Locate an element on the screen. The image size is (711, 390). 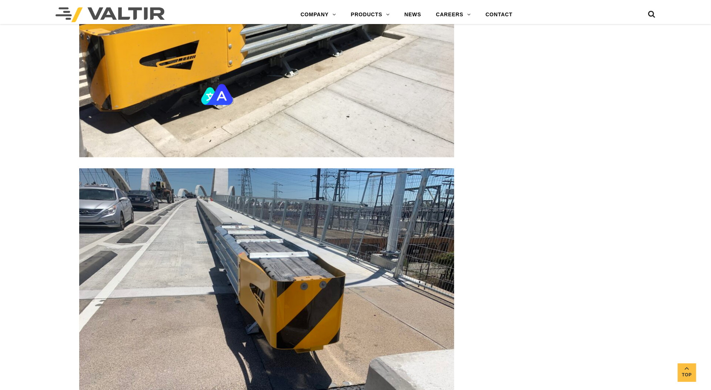
a: PRODUCTS is located at coordinates (370, 15).